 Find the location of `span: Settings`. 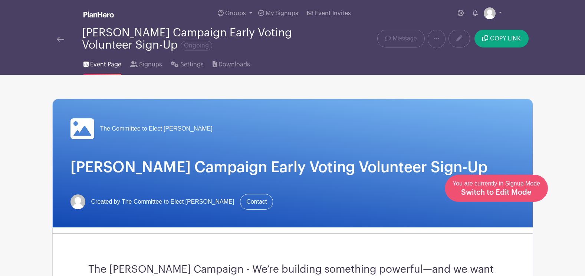

span: Settings is located at coordinates (192, 65).